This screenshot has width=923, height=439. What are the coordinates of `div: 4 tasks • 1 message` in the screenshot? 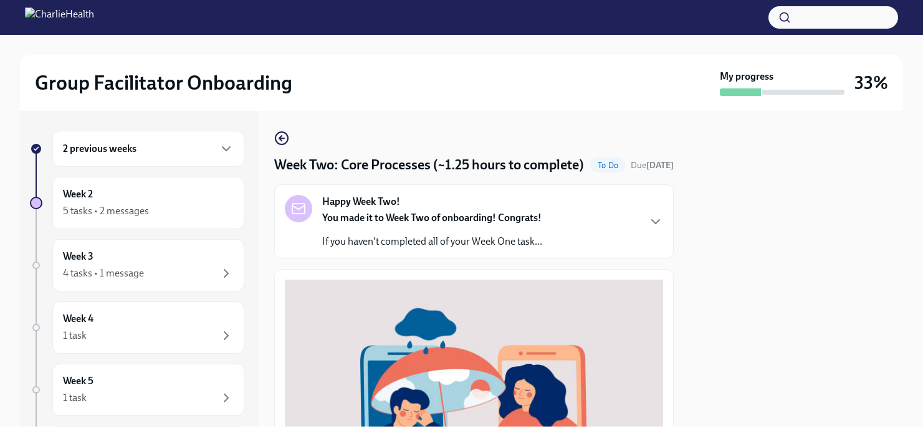 It's located at (103, 274).